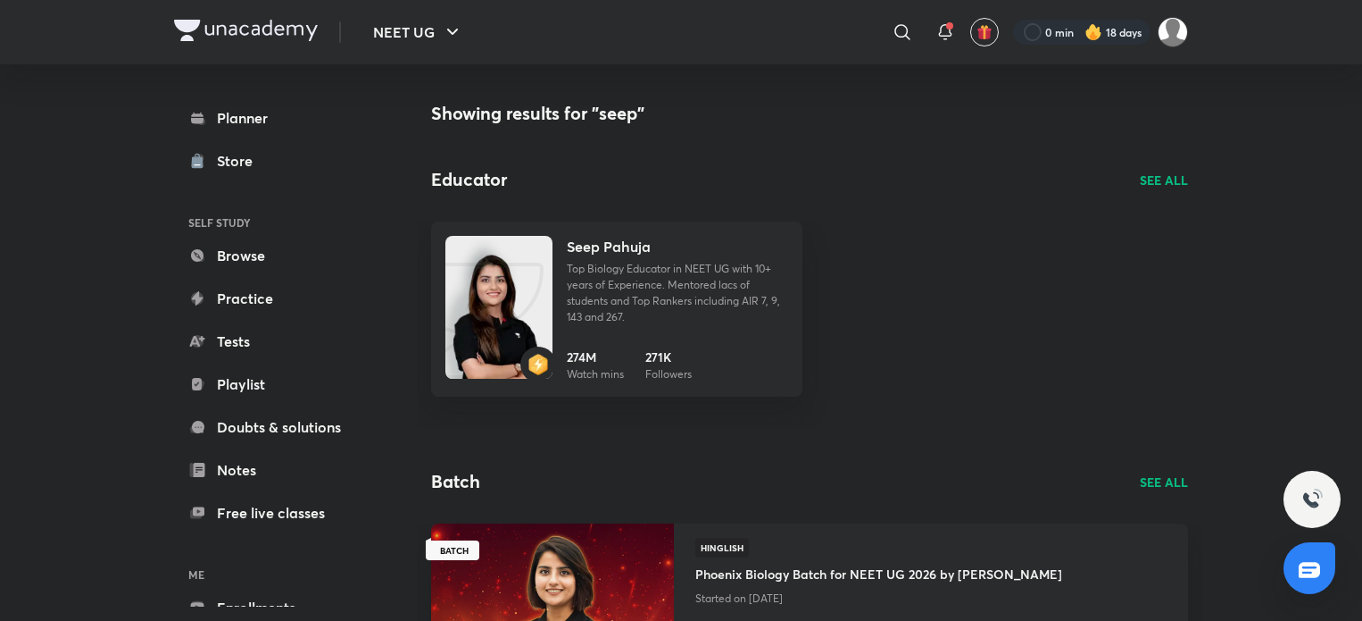 The image size is (1362, 621). Describe the element at coordinates (609, 246) in the screenshot. I see `h4: Seep Pahuja` at that location.